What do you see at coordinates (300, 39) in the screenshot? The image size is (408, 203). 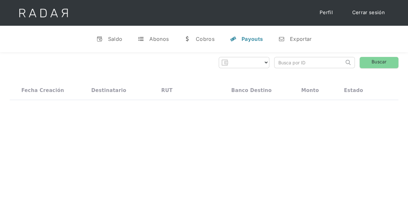 I see `div: Exportar` at bounding box center [300, 39].